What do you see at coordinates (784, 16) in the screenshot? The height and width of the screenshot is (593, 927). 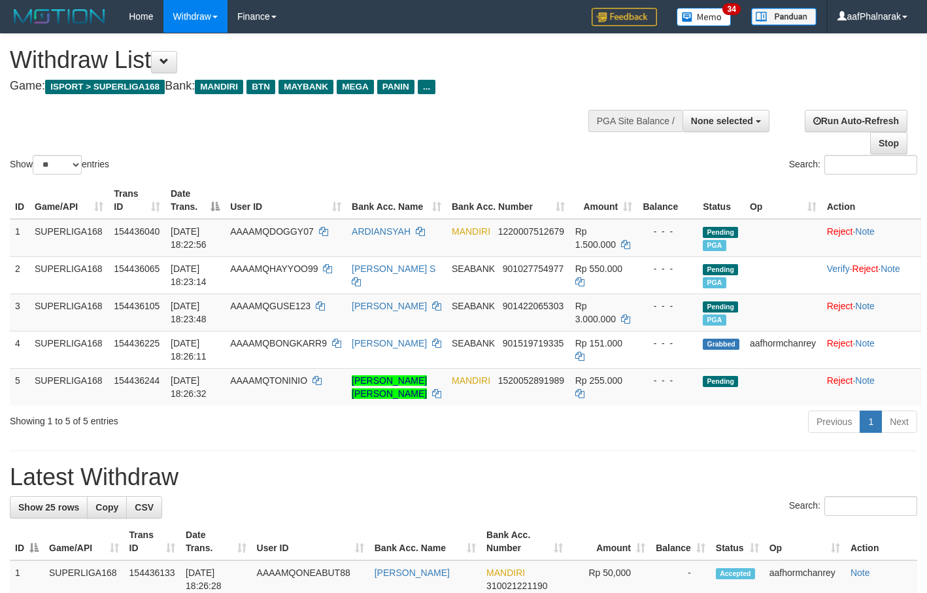 I see `img: panduan.png` at bounding box center [784, 16].